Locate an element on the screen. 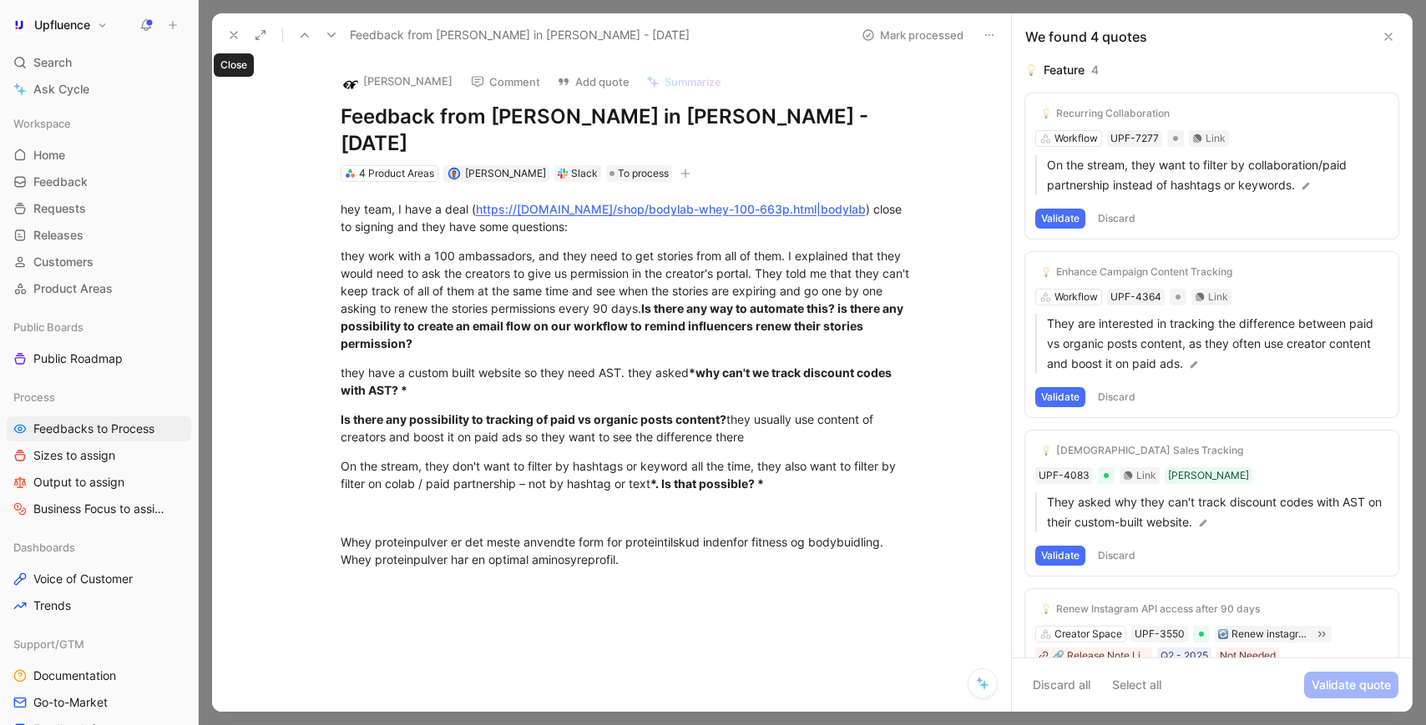 The width and height of the screenshot is (1426, 725). div: Whey proteinpulver er det meste anvendte form for proteintilskud indenfor fitness og bodybuidling... is located at coordinates (629, 551).